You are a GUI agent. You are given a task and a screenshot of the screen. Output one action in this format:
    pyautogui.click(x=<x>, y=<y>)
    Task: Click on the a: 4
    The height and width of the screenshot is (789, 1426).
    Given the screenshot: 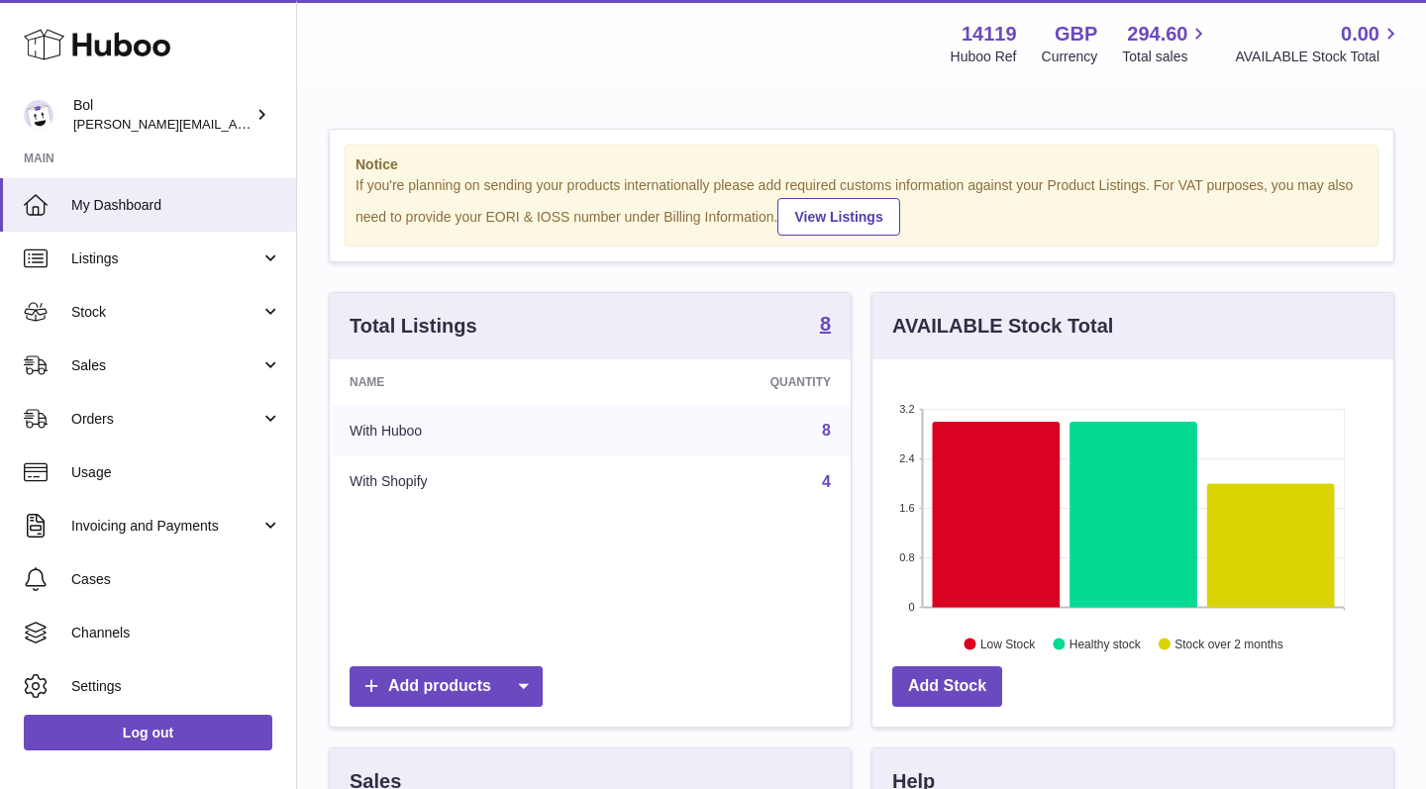 What is the action you would take?
    pyautogui.click(x=826, y=481)
    